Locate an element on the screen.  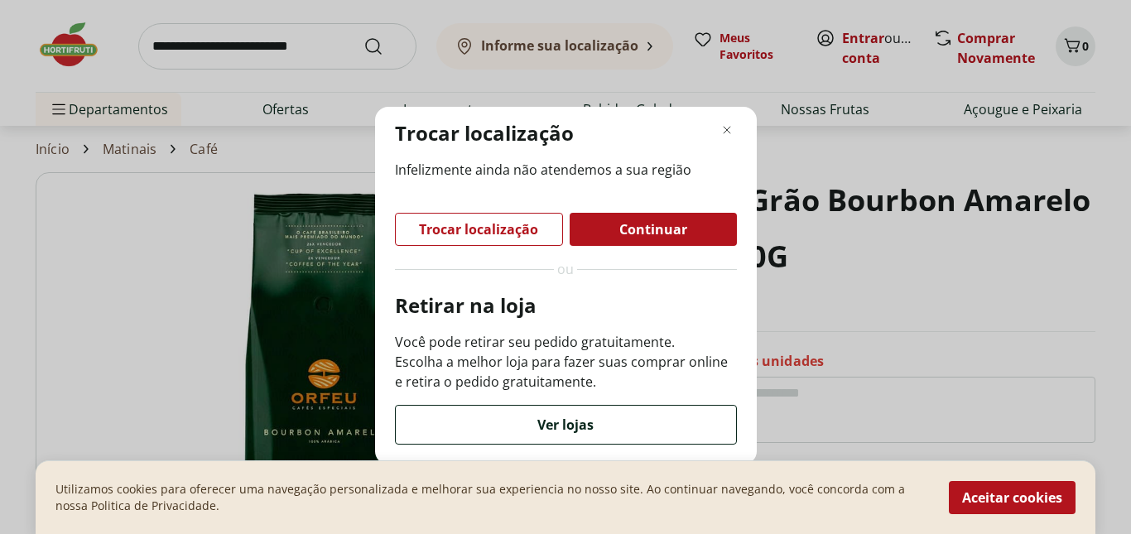
span: ou is located at coordinates (566, 269).